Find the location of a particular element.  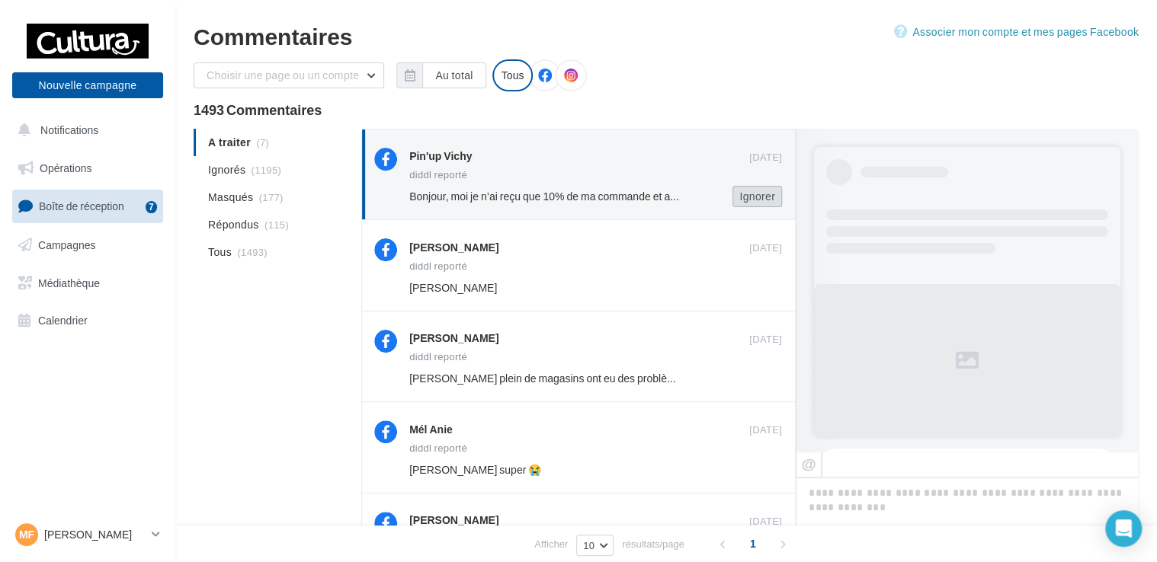

div: Tous is located at coordinates (513, 75).